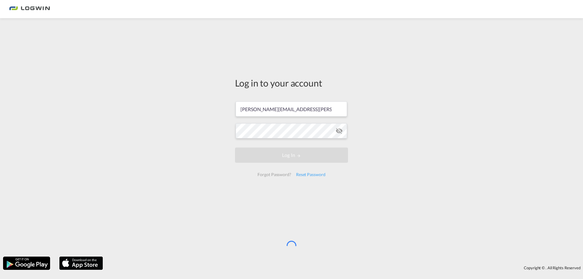 The height and width of the screenshot is (279, 583). I want to click on button: LOGIN, so click(292, 155).